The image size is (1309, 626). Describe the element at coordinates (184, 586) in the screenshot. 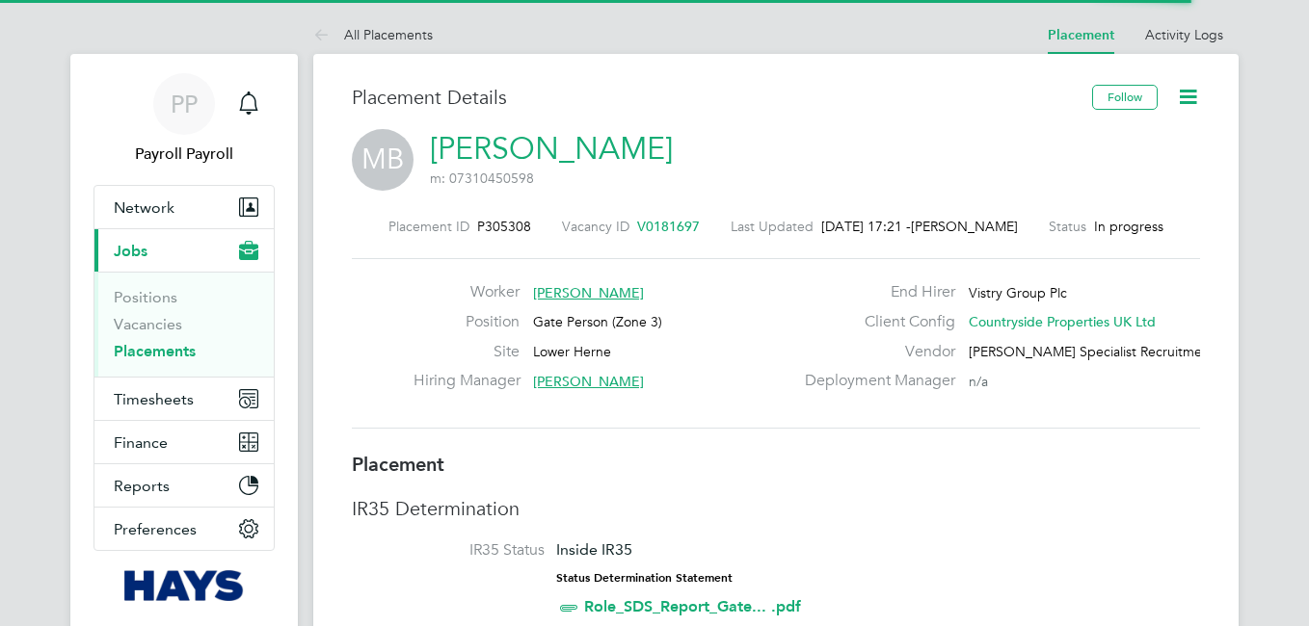

I see `a: Go to home page` at that location.